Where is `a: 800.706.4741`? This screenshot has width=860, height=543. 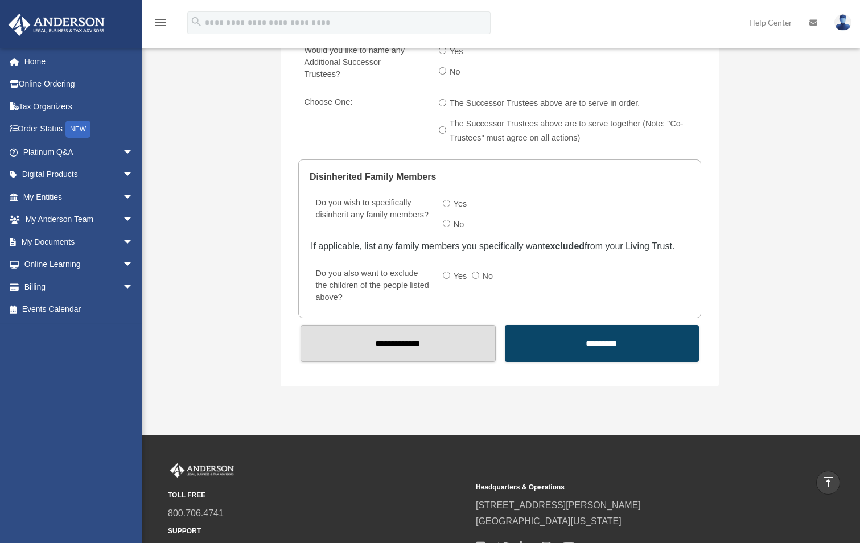 a: 800.706.4741 is located at coordinates (196, 513).